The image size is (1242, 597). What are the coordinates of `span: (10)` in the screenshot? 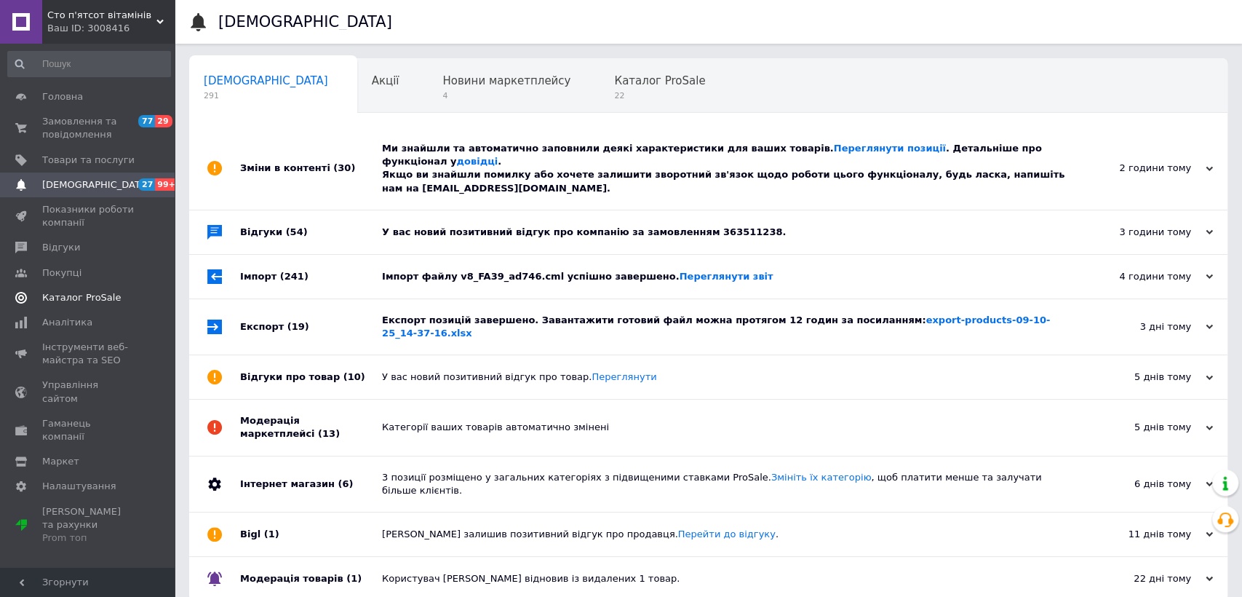 It's located at (354, 376).